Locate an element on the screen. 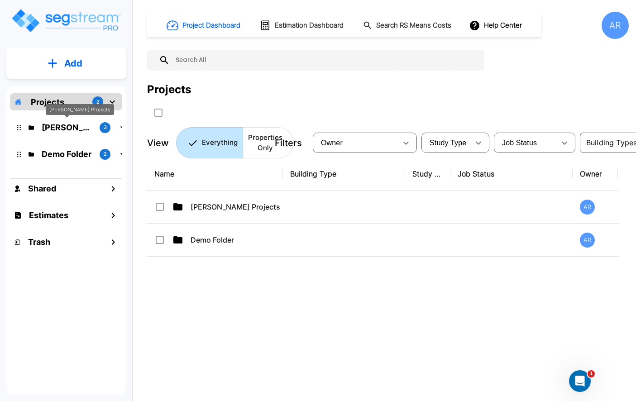 This screenshot has height=401, width=636. button: Project Dashboard is located at coordinates (204, 25).